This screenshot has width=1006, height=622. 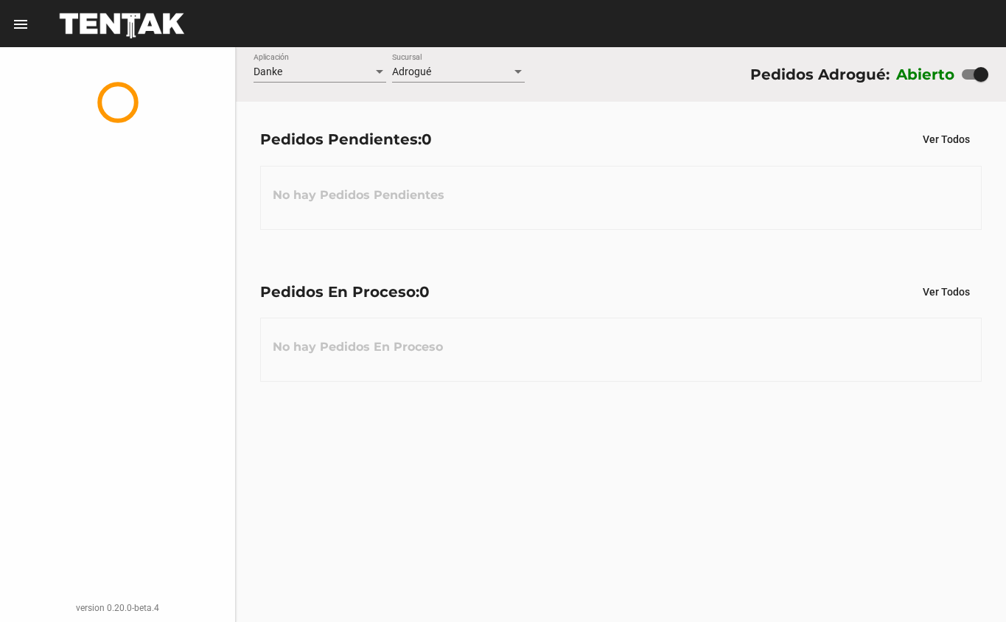 I want to click on h3: No hay Pedidos En Proceso, so click(x=357, y=347).